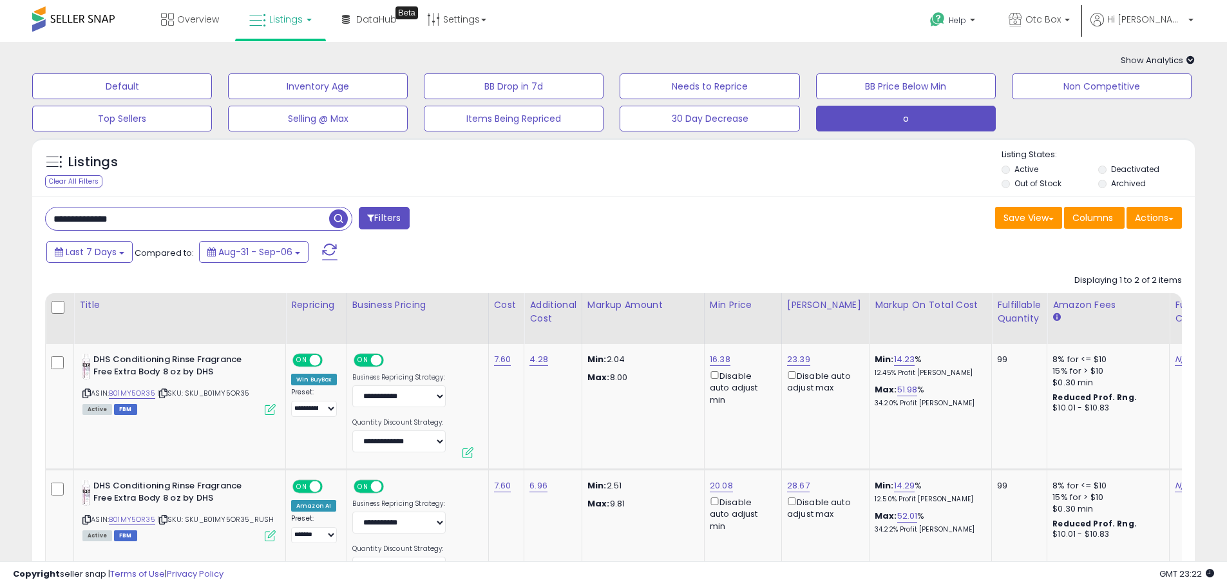  What do you see at coordinates (1106, 497) in the screenshot?
I see `div: 15% for > $10` at bounding box center [1106, 497].